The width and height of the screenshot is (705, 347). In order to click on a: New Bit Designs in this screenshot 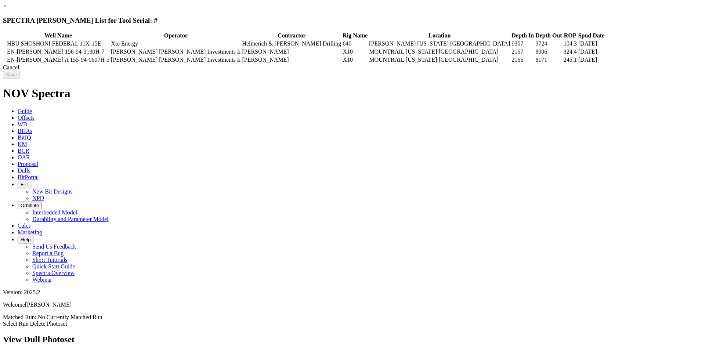, I will do `click(52, 191)`.